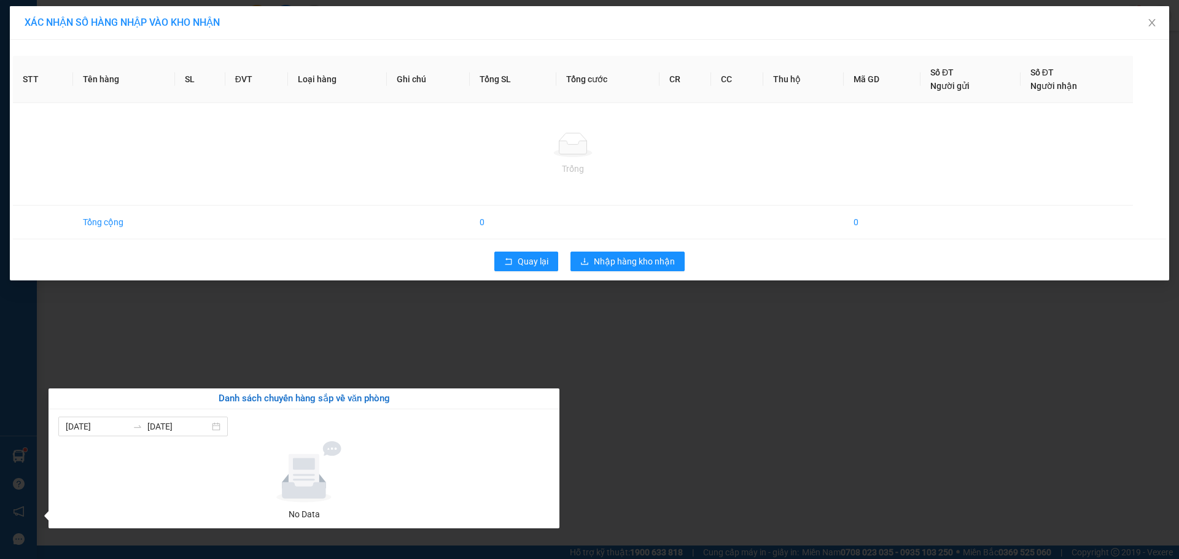  I want to click on span: close, so click(1152, 23).